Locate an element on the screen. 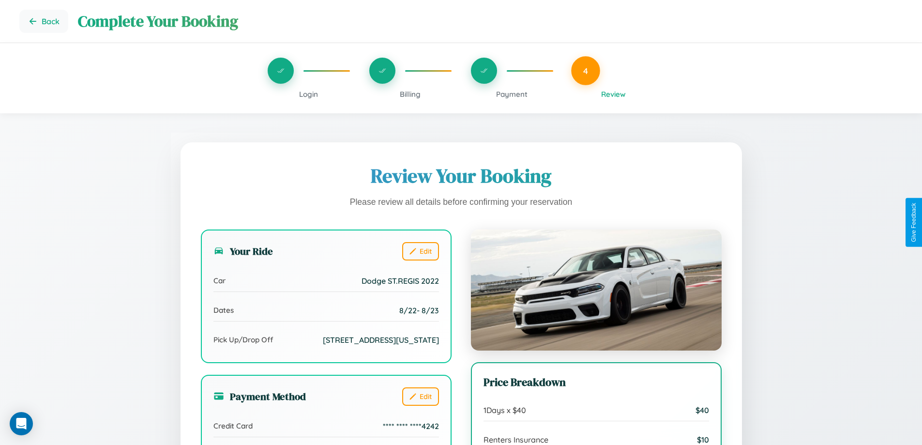 The width and height of the screenshot is (922, 445). span: Login is located at coordinates (308, 94).